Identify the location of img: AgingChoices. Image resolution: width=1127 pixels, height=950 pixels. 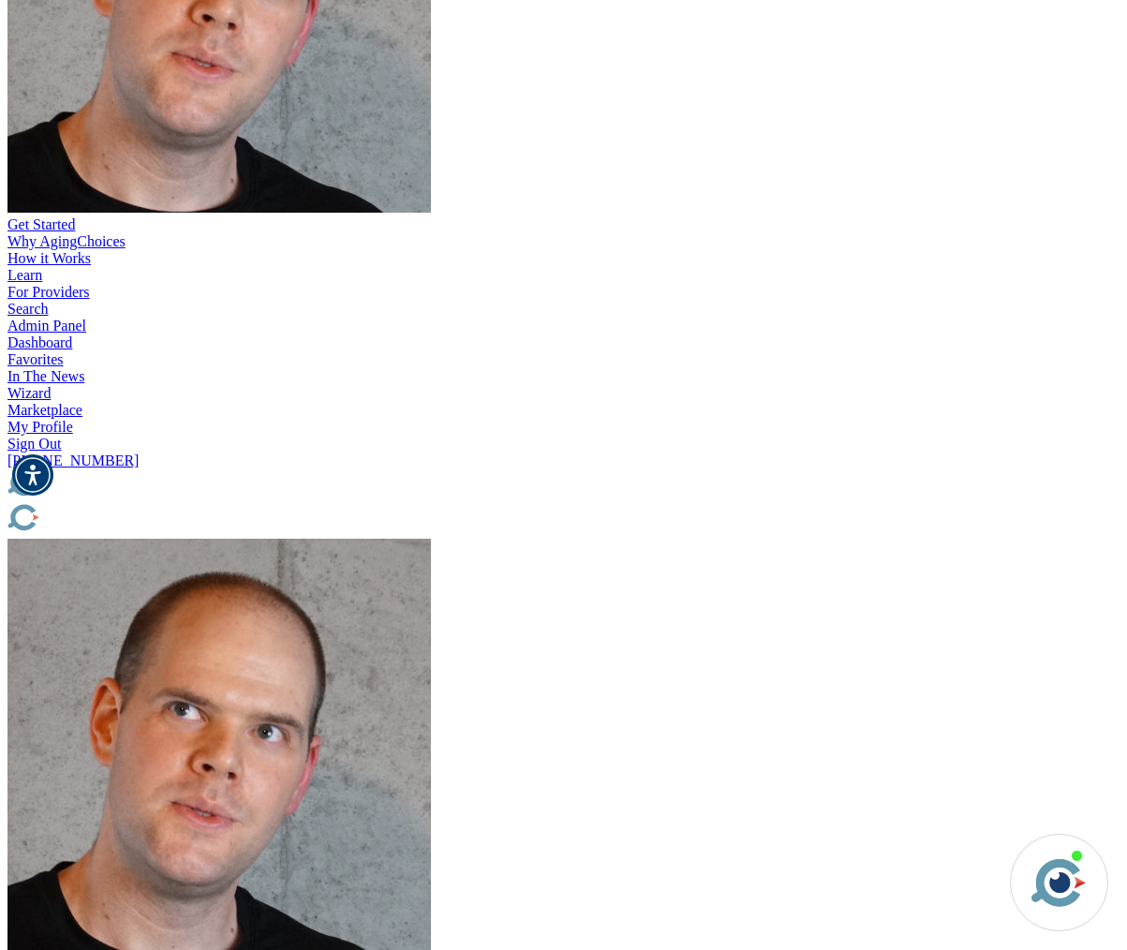
(111, 484).